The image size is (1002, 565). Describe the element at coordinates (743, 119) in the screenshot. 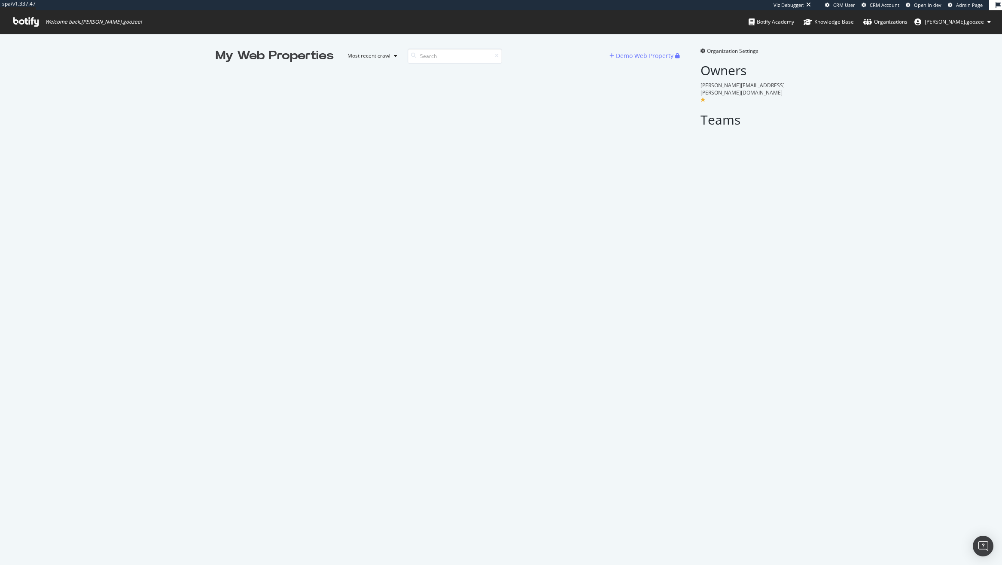

I see `h2: Teams` at that location.